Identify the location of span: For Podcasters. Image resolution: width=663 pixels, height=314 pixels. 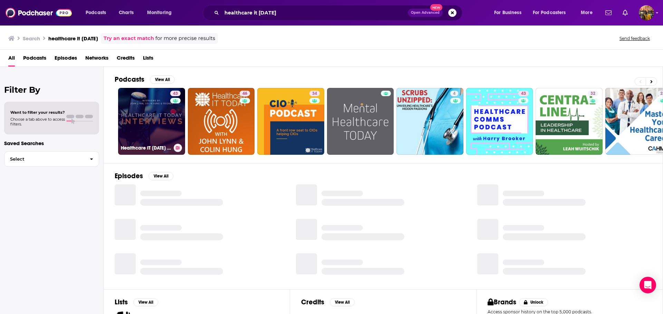
(549, 13).